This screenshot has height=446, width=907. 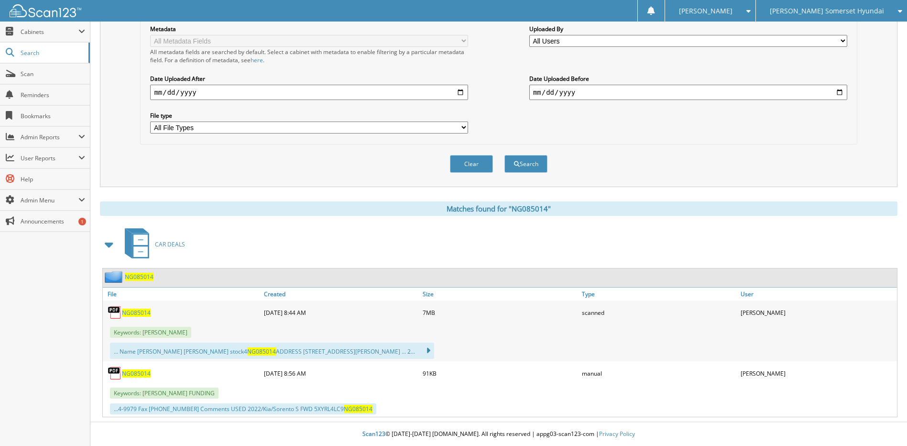 What do you see at coordinates (472, 164) in the screenshot?
I see `button: Clear` at bounding box center [472, 164].